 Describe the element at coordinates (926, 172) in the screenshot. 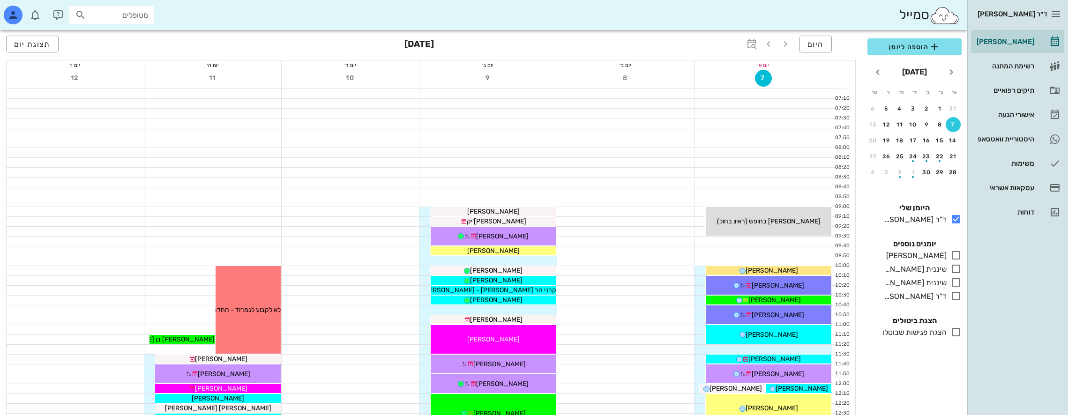

I see `button: 30` at that location.